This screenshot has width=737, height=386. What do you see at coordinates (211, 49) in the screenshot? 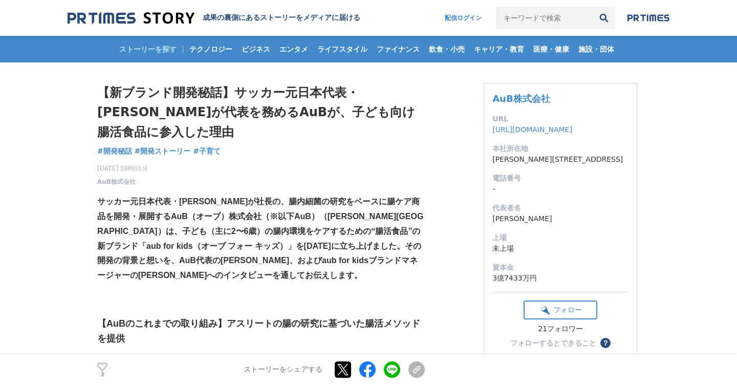
I see `span: テクノロジー` at bounding box center [211, 49].